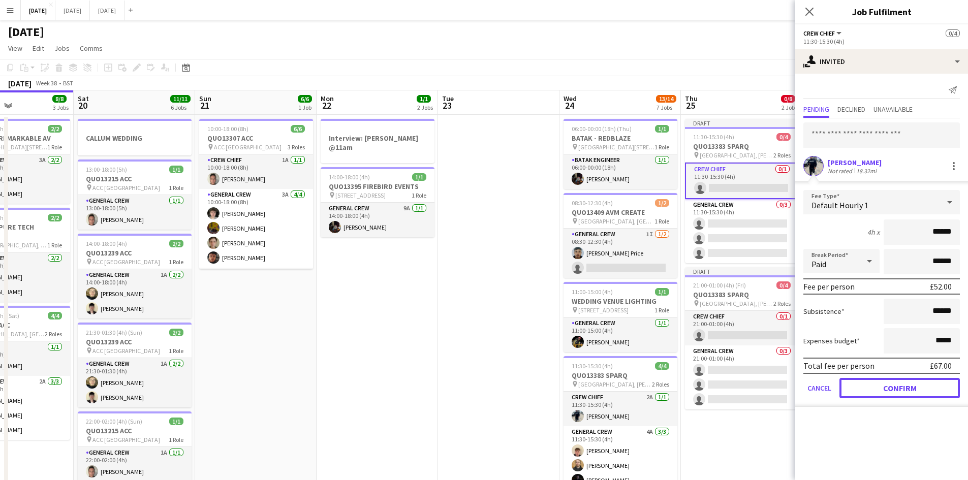 This screenshot has height=480, width=968. What do you see at coordinates (60, 107) in the screenshot?
I see `div: 3 Jobs` at bounding box center [60, 107].